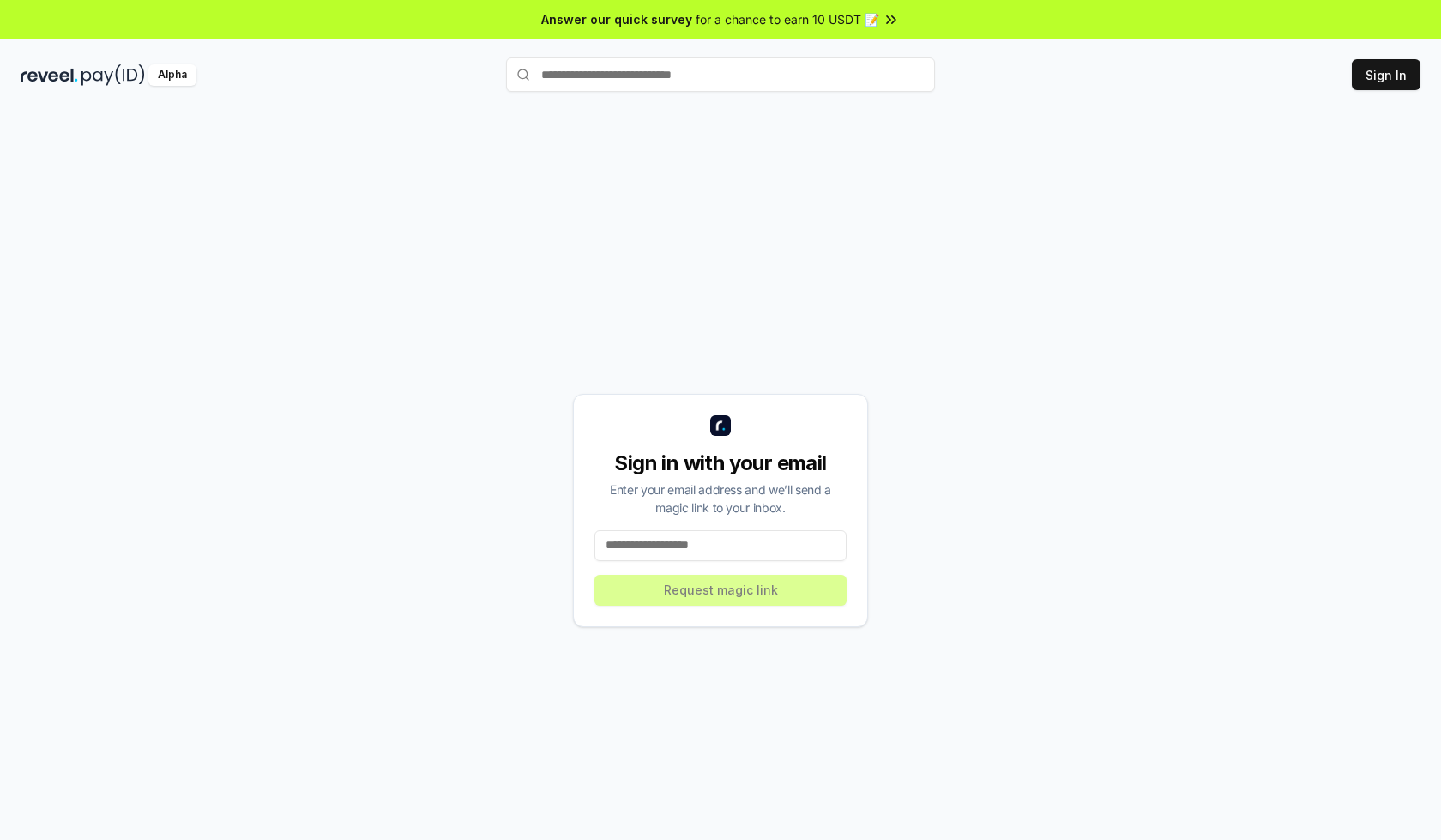 Image resolution: width=1441 pixels, height=840 pixels. I want to click on img: pay_id, so click(113, 75).